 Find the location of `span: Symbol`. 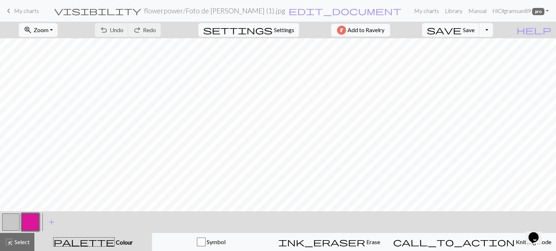

span: Symbol is located at coordinates (215, 242).